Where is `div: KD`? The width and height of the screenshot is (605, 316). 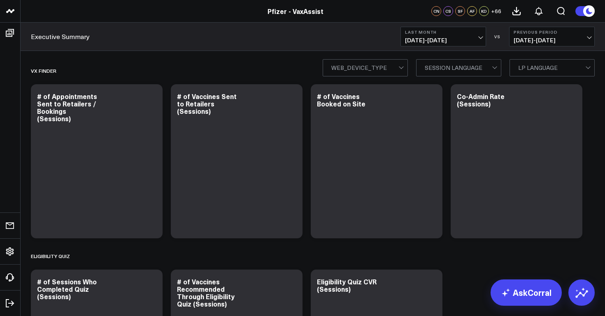
div: KD is located at coordinates (484, 11).